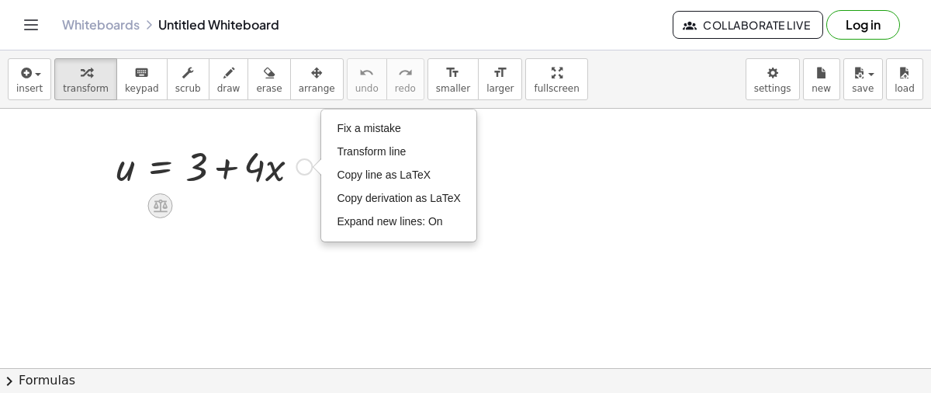 This screenshot has width=931, height=393. I want to click on span: insert, so click(29, 88).